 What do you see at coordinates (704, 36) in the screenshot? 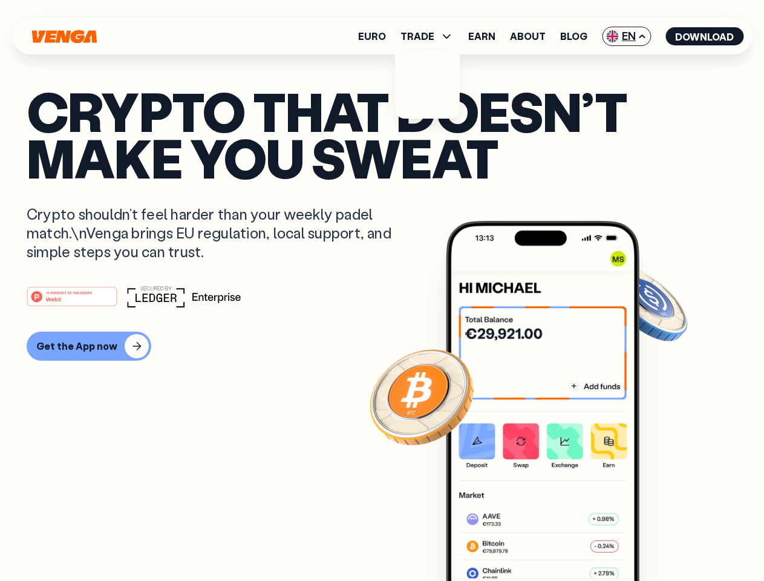
I see `a: Download` at bounding box center [704, 36].